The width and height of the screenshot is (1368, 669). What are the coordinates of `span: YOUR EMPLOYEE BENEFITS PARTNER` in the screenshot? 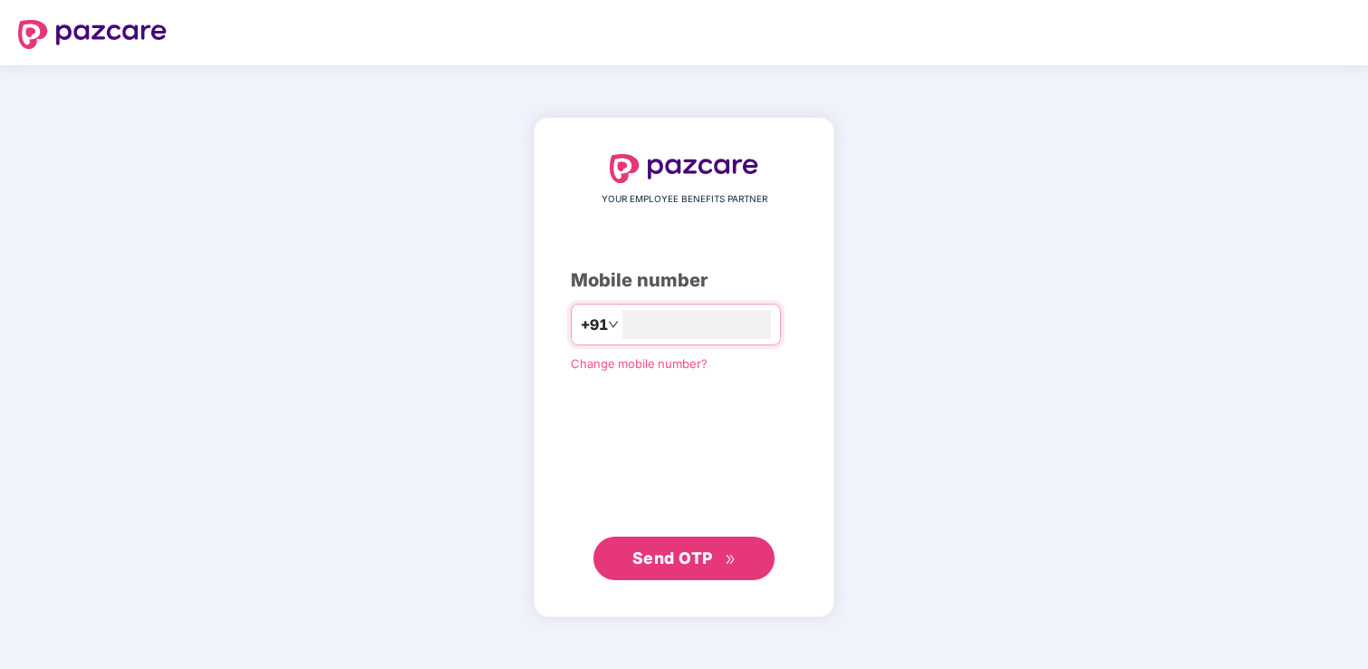 It's located at (684, 199).